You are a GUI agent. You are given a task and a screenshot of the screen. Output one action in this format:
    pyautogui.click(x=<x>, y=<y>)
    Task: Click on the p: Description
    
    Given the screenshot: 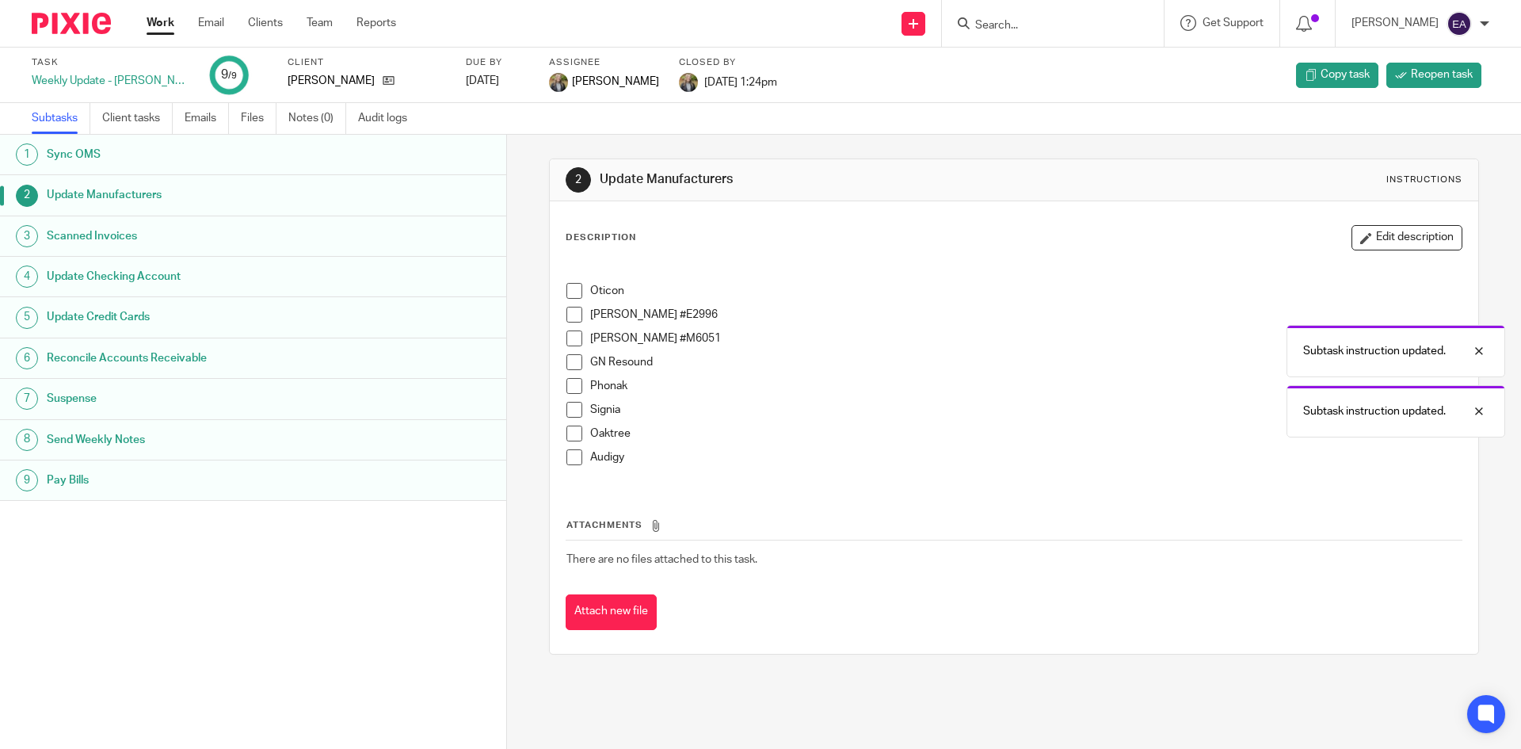 What is the action you would take?
    pyautogui.click(x=601, y=238)
    